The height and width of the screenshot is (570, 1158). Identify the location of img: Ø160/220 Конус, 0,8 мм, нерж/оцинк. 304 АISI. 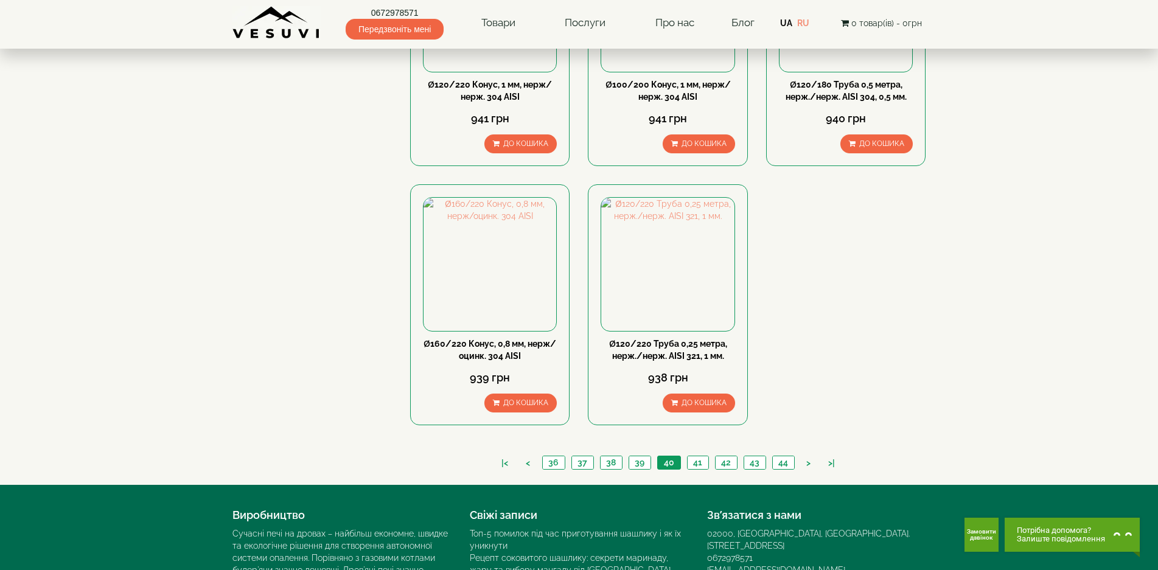
(490, 264).